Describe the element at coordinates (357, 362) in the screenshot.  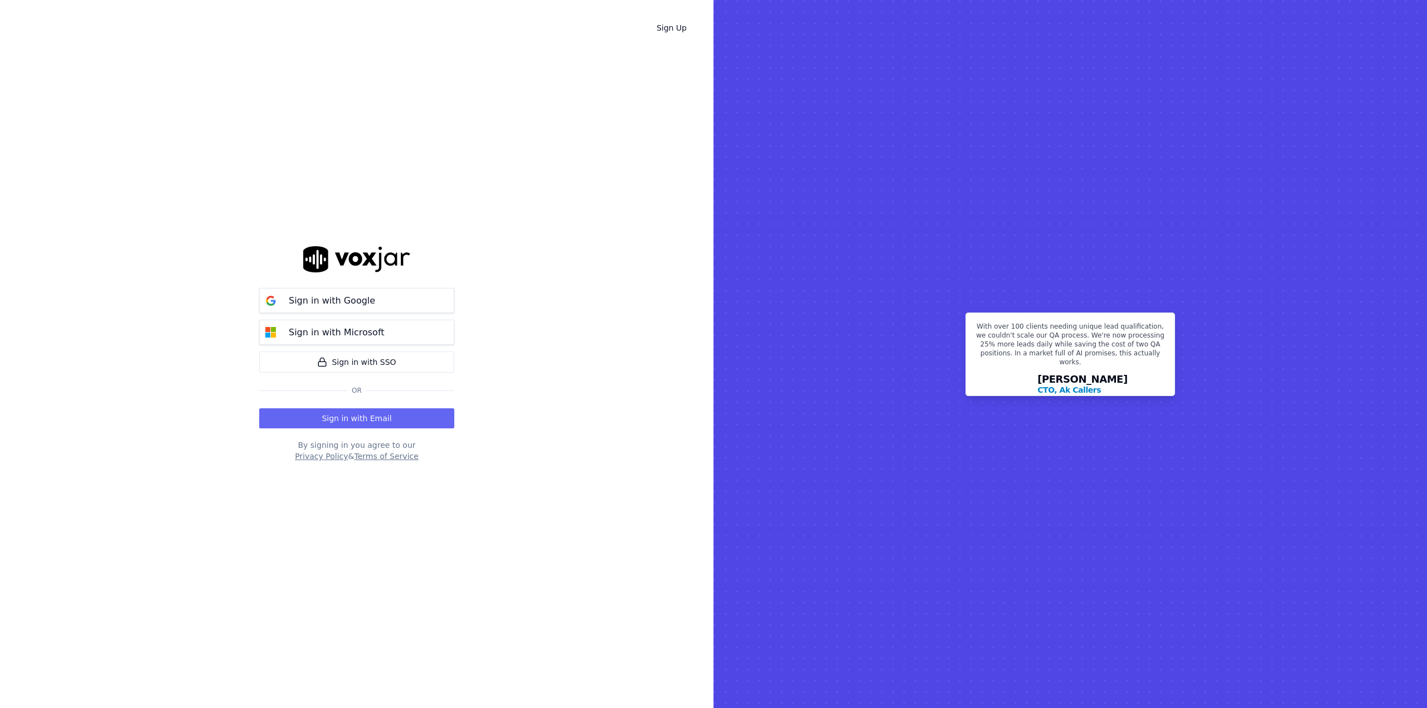
I see `a: Sign in with SSO` at that location.